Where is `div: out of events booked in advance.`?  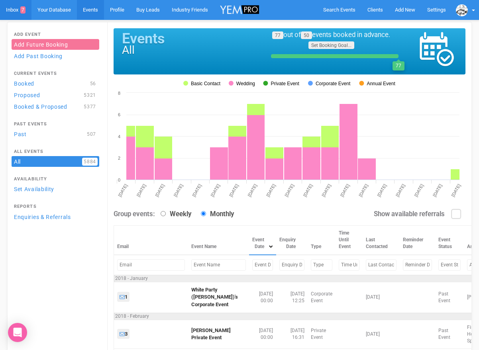 div: out of events booked in advance. is located at coordinates (331, 40).